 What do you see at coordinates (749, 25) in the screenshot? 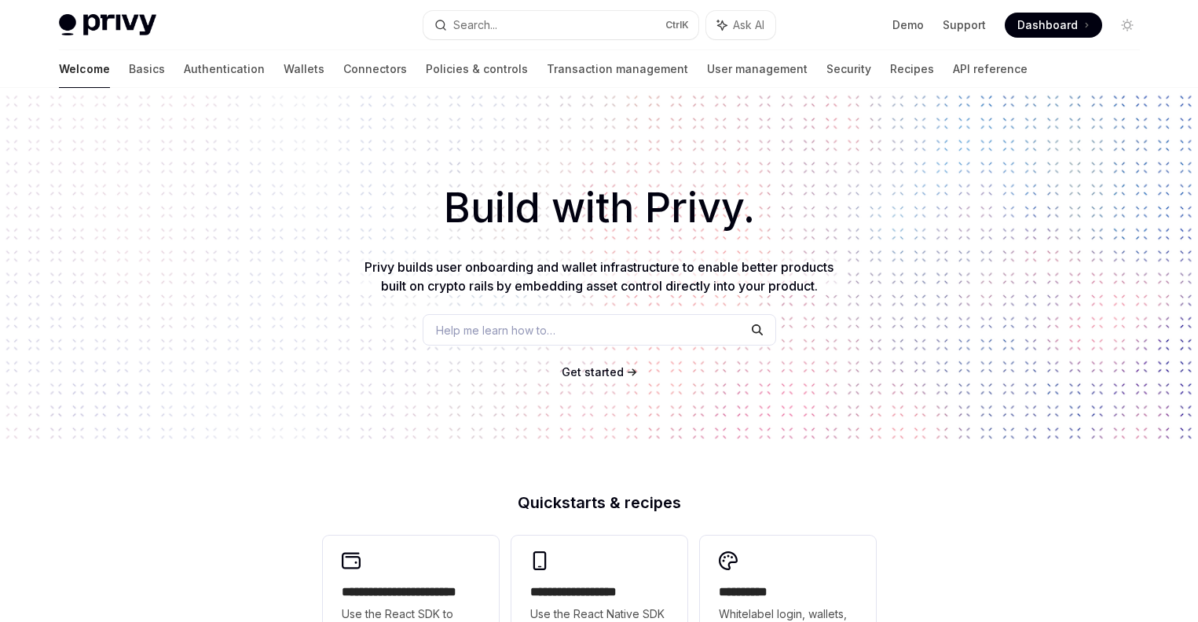
I see `span: Ask AI` at bounding box center [749, 25].